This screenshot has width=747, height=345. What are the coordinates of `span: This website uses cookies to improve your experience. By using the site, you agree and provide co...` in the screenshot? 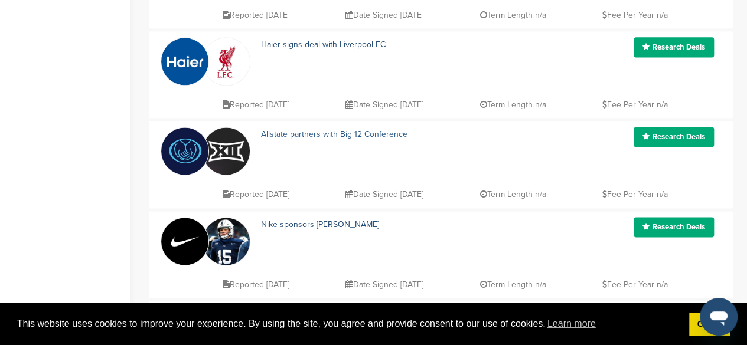 It's located at (348, 324).